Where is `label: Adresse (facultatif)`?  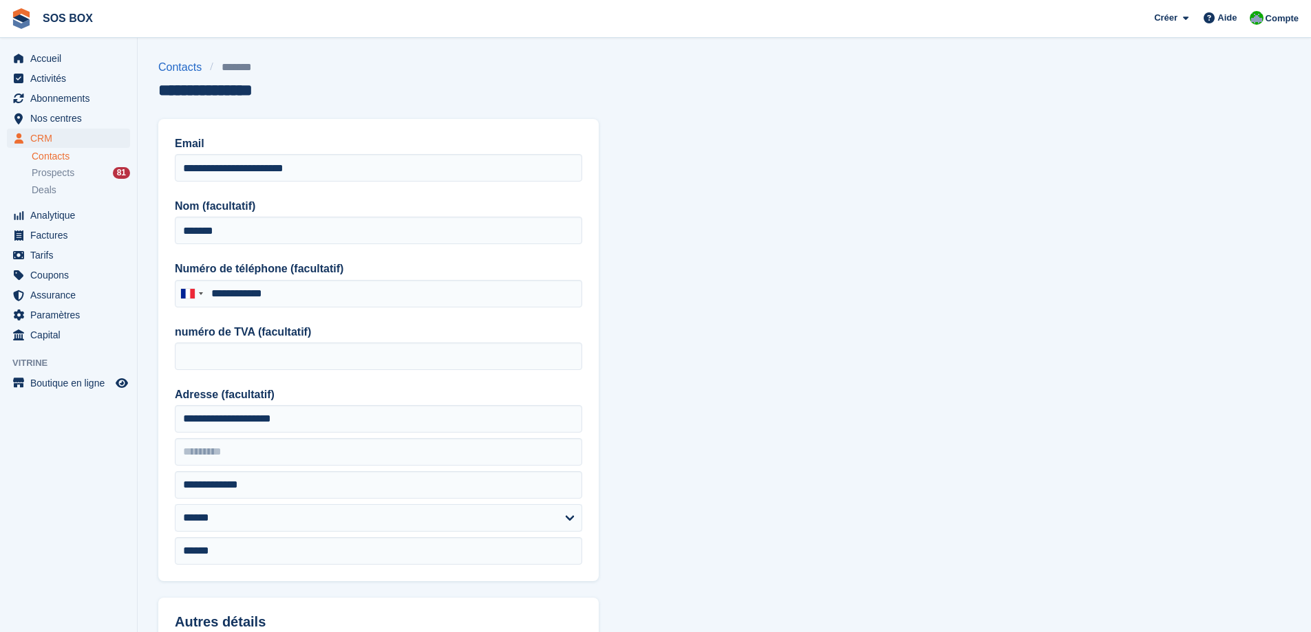 label: Adresse (facultatif) is located at coordinates (379, 395).